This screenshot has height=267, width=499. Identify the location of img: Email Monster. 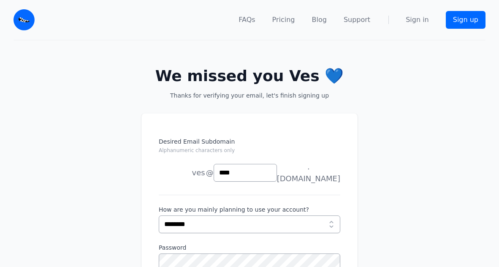
(24, 20).